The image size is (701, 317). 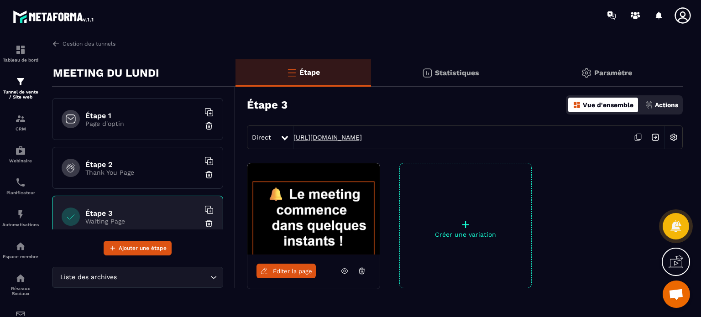 What do you see at coordinates (21, 88) in the screenshot?
I see `a: formationformationTunnel de vente / Site web` at bounding box center [21, 88].